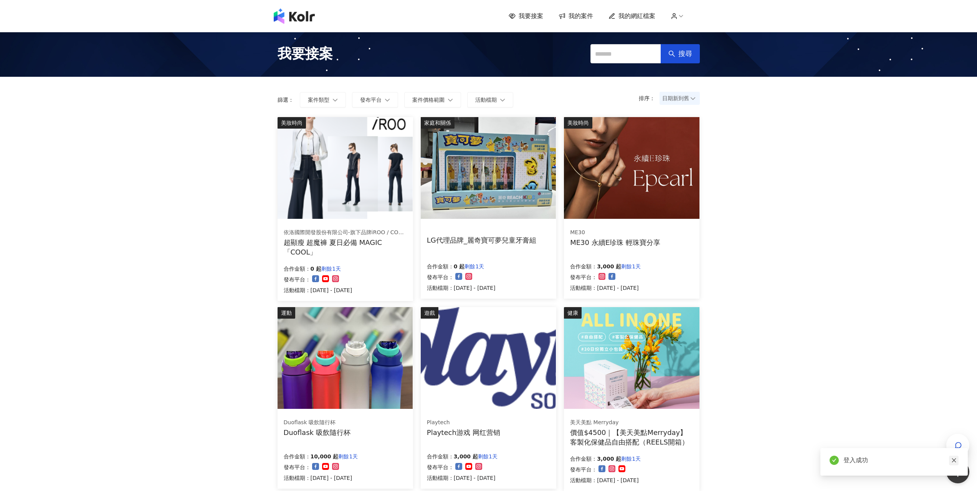 The image size is (977, 491). What do you see at coordinates (615, 242) in the screenshot?
I see `div: ME30 永續E珍珠 輕珠寶分享` at bounding box center [615, 242].